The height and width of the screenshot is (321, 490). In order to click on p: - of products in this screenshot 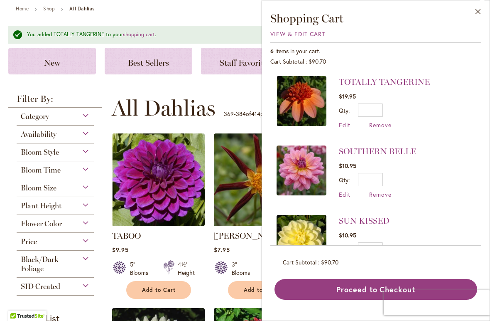, I will do `click(253, 114)`.